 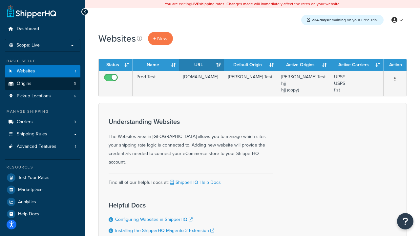 I want to click on li: Dashboard, so click(x=43, y=29).